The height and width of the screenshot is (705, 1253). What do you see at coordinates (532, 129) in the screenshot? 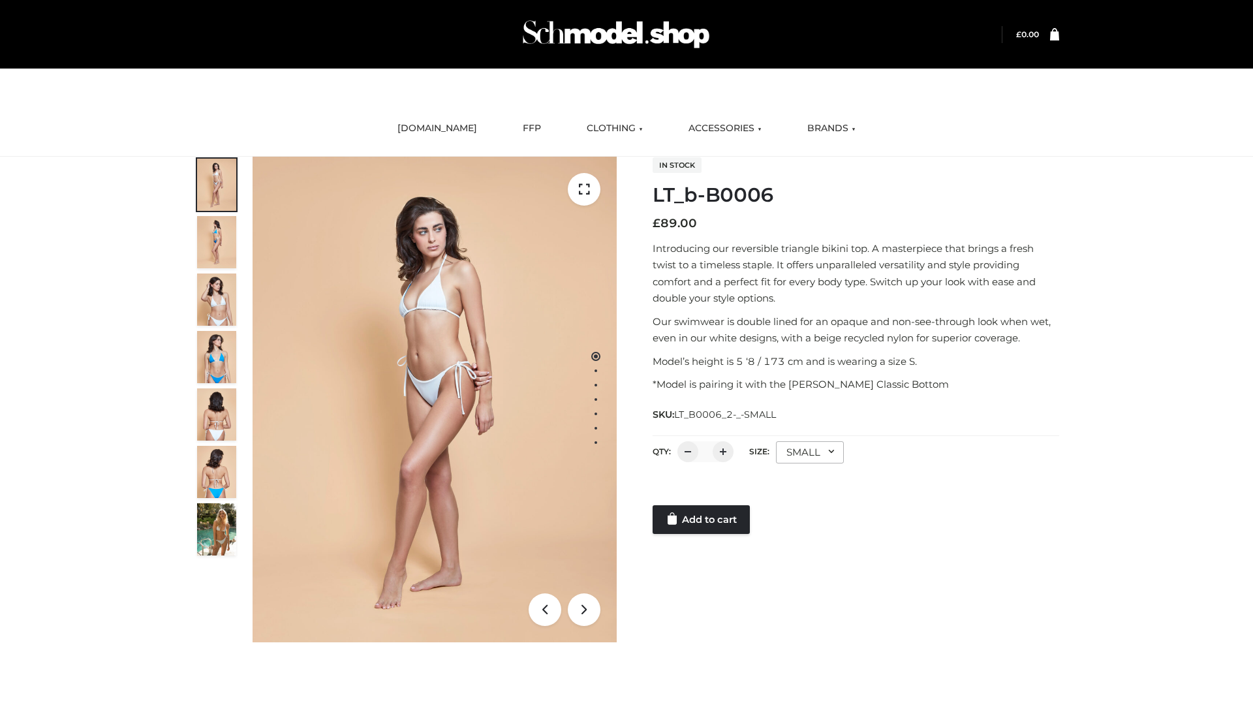
I see `a: FFP` at bounding box center [532, 129].